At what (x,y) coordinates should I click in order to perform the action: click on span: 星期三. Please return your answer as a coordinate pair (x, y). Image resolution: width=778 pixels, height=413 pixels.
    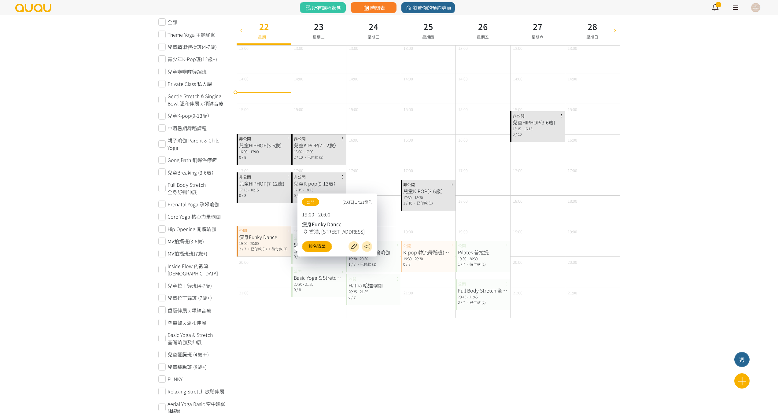
    Looking at the image, I should click on (373, 37).